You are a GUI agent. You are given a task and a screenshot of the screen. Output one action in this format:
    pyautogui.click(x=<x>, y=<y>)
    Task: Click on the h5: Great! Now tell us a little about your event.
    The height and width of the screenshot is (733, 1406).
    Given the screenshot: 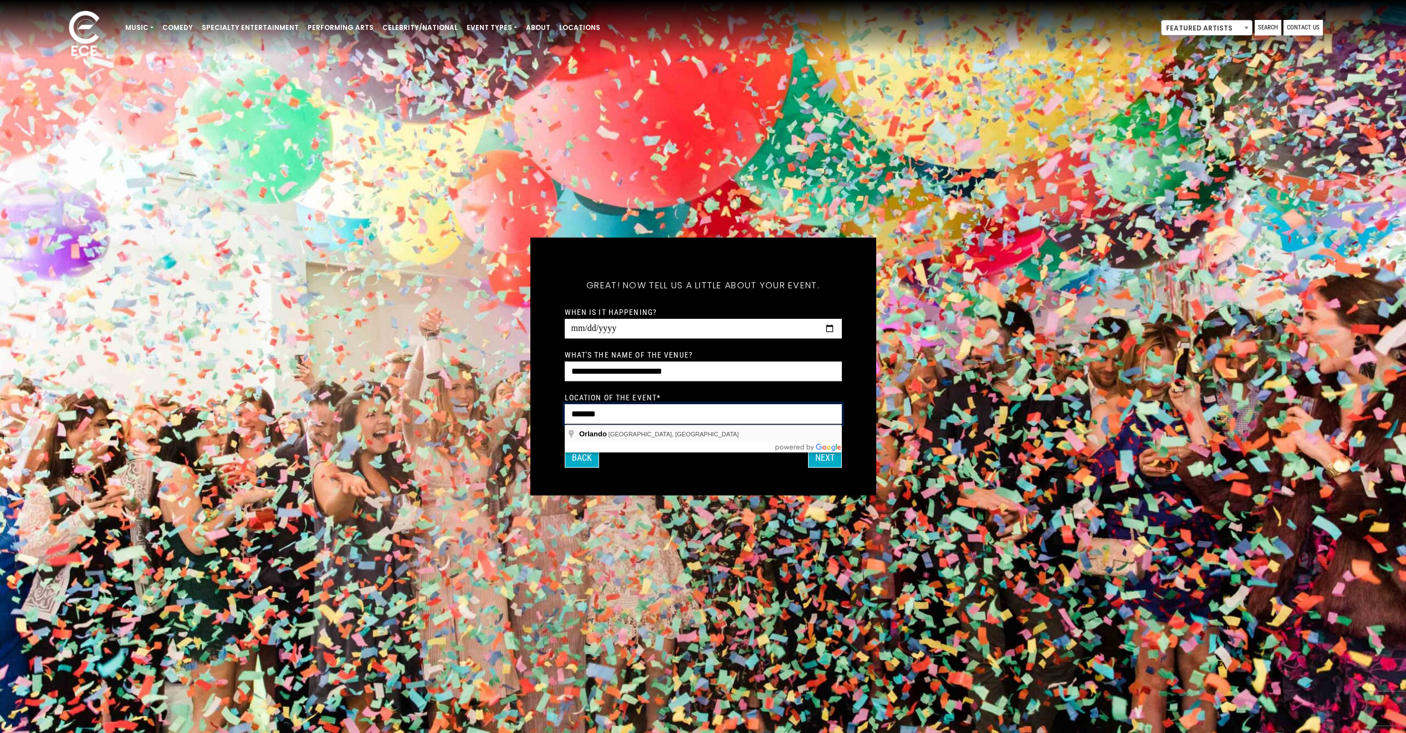 What is the action you would take?
    pyautogui.click(x=703, y=285)
    